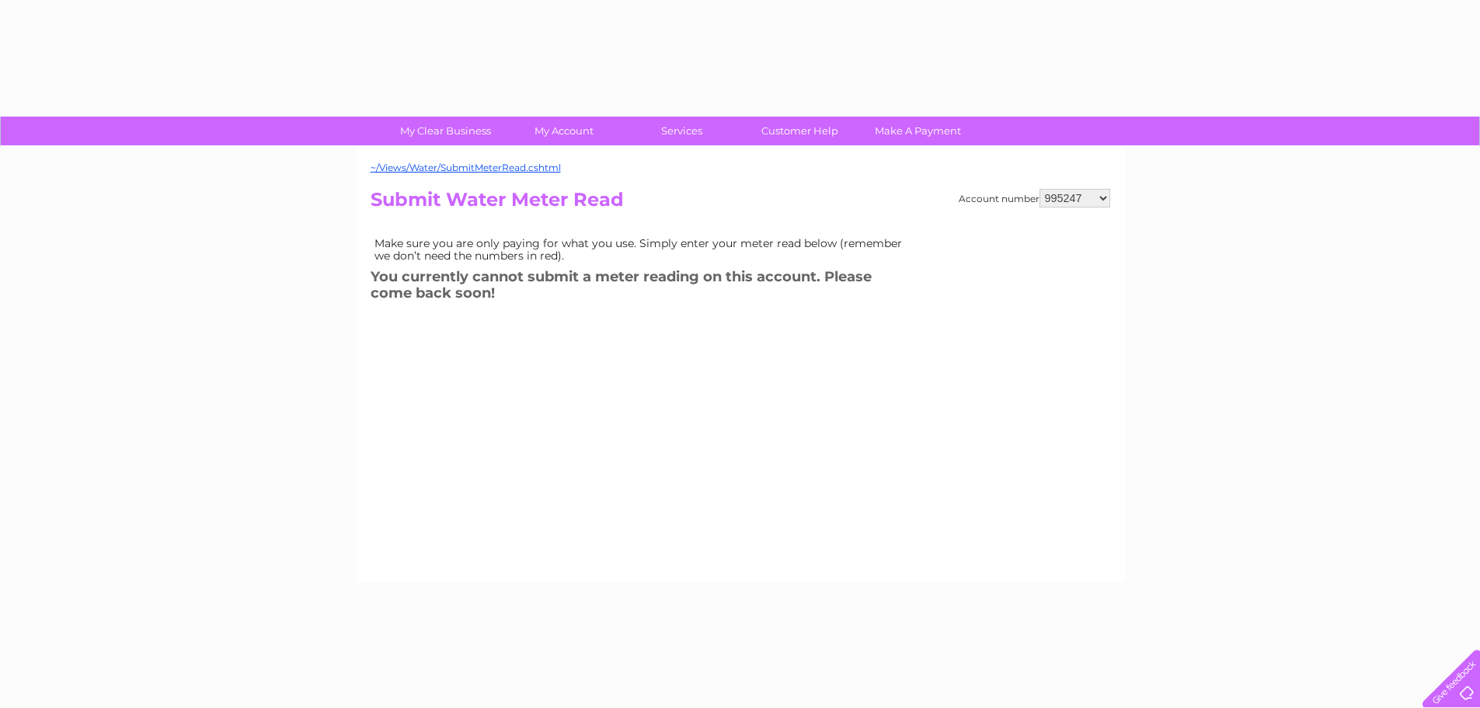 This screenshot has height=708, width=1480. I want to click on div: Account number, so click(1034, 198).